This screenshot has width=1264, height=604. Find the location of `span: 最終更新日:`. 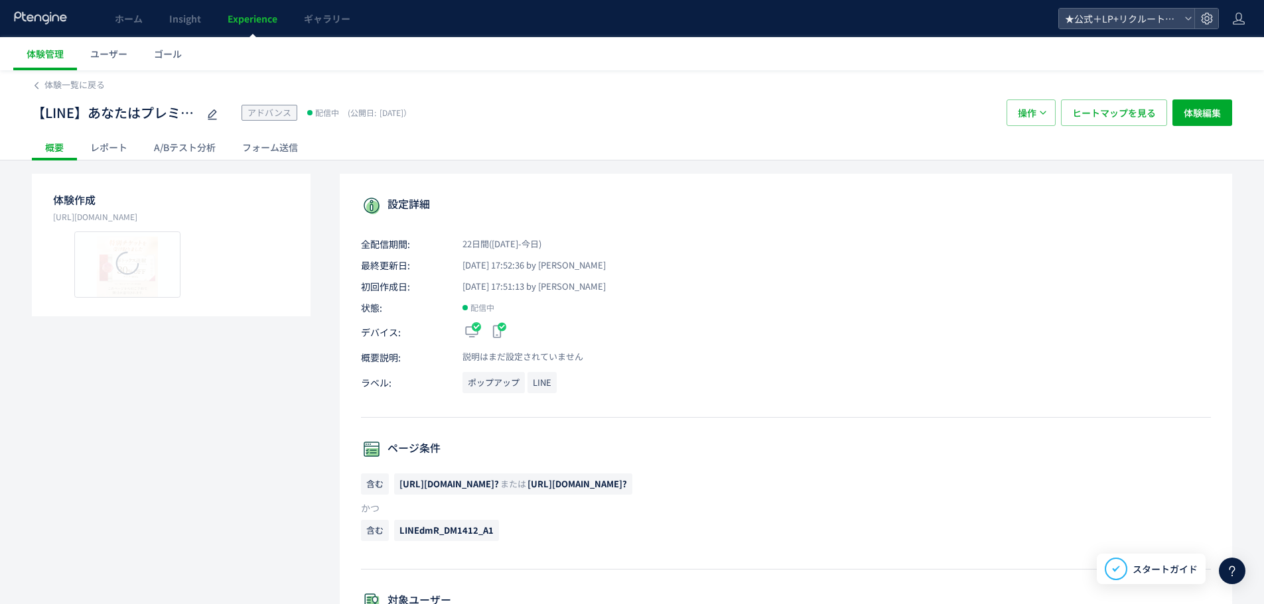

span: 最終更新日: is located at coordinates (404, 265).